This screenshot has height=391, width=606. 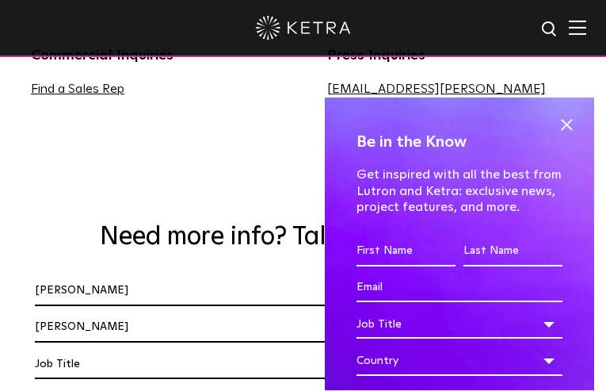 I want to click on p: Get inspired with all the best from Lutron and Ketra: exclusive news, project features, and more., so click(x=460, y=191).